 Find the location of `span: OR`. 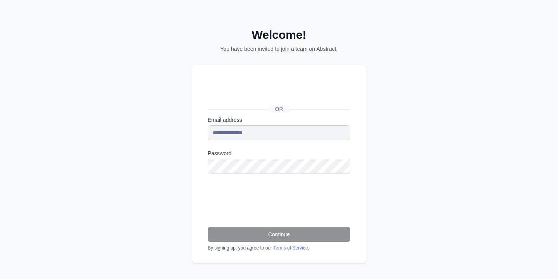

span: OR is located at coordinates (279, 109).